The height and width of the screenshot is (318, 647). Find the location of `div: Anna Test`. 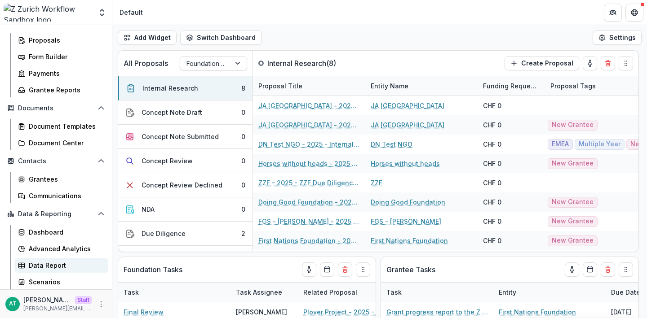

div: Anna Test is located at coordinates (13, 304).